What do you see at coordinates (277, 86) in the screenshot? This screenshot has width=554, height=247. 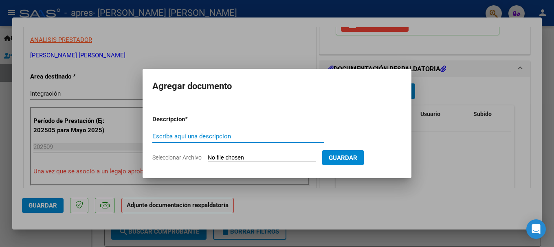 I see `h2: Agregar documento` at bounding box center [277, 86].